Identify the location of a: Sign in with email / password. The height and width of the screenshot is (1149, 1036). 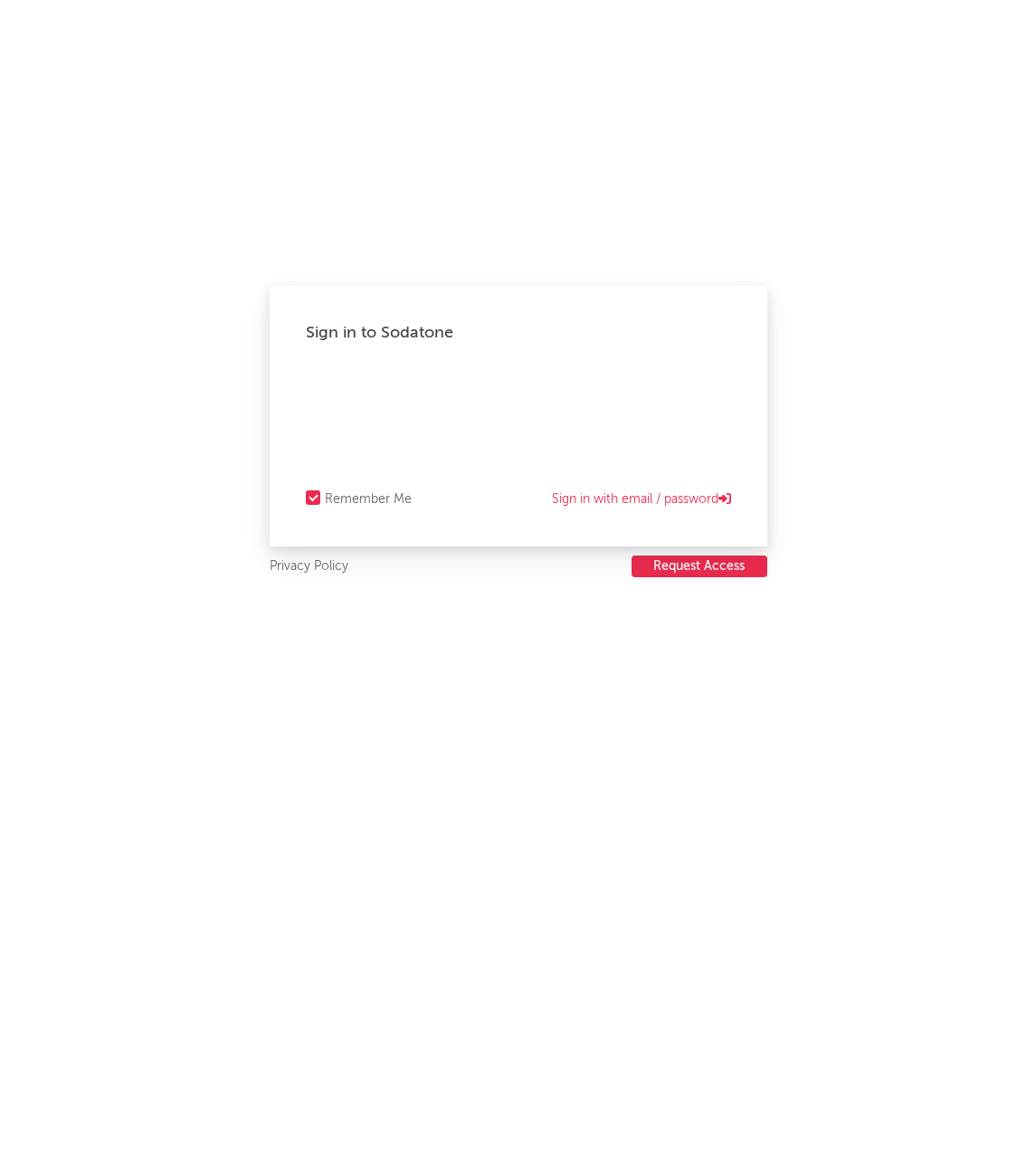
(641, 500).